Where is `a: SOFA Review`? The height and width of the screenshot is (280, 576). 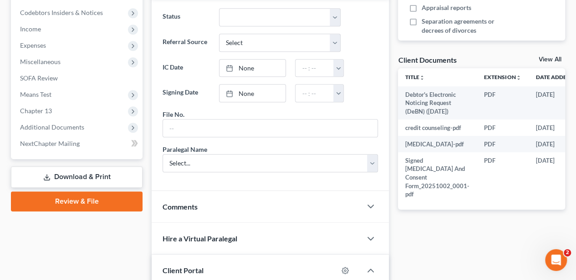 a: SOFA Review is located at coordinates (77, 78).